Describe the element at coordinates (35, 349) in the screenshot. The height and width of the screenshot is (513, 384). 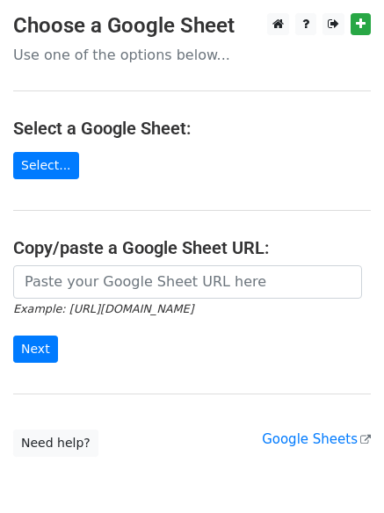
I see `input: Next` at that location.